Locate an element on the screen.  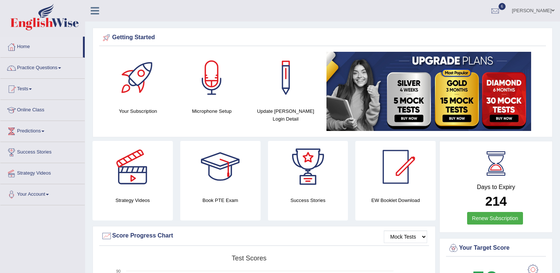
a: Your Account is located at coordinates (43, 194).